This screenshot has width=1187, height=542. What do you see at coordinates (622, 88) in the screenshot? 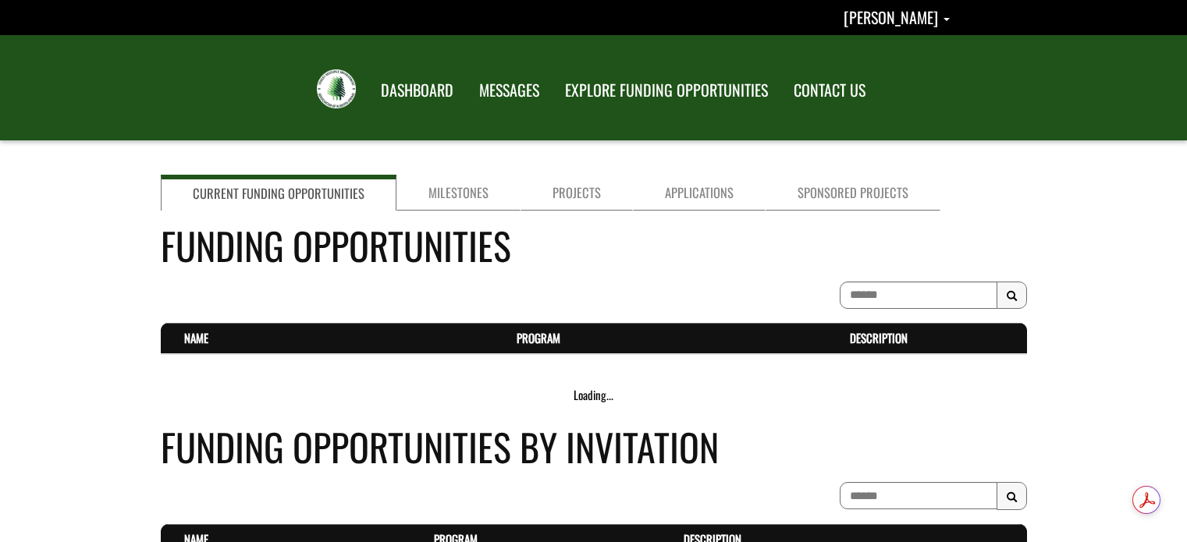
I see `nav: Main Navigation` at bounding box center [622, 88].